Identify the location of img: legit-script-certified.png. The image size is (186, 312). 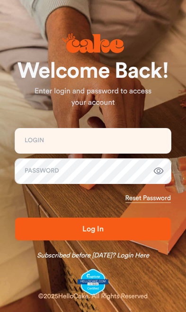
(93, 282).